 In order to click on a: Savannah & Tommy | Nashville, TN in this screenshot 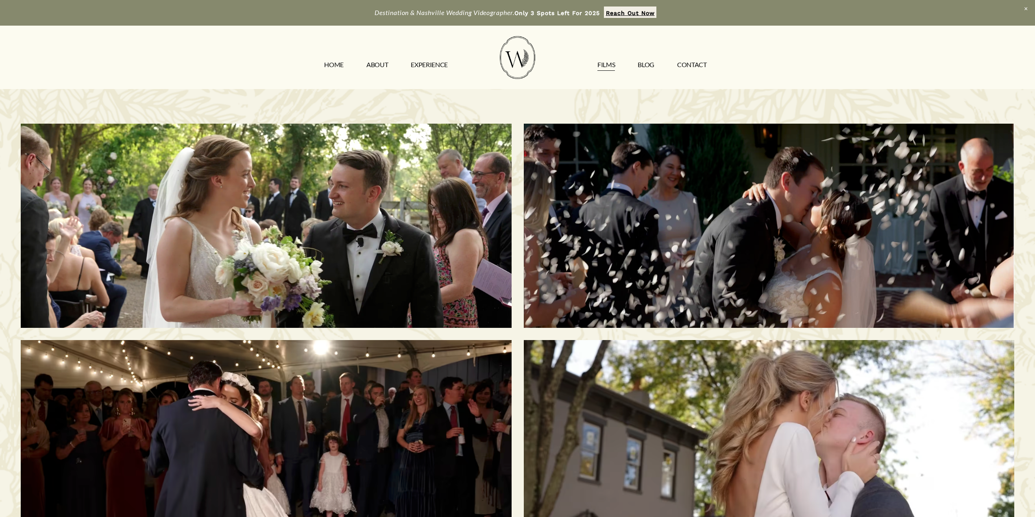, I will do `click(769, 226)`.